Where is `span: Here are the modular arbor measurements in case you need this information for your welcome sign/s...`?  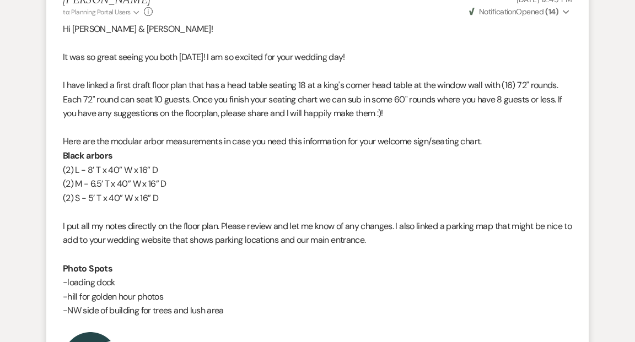 span: Here are the modular arbor measurements in case you need this information for your welcome sign/s... is located at coordinates (272, 141).